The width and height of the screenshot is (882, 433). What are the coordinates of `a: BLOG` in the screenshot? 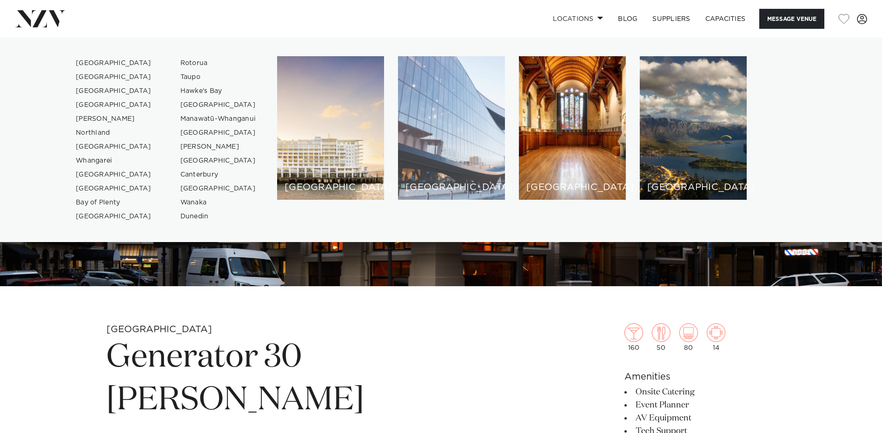 It's located at (627, 19).